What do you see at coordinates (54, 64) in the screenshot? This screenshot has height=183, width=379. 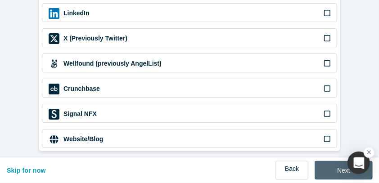 I see `img: Wellfound (previously AngelList) icon` at bounding box center [54, 64].